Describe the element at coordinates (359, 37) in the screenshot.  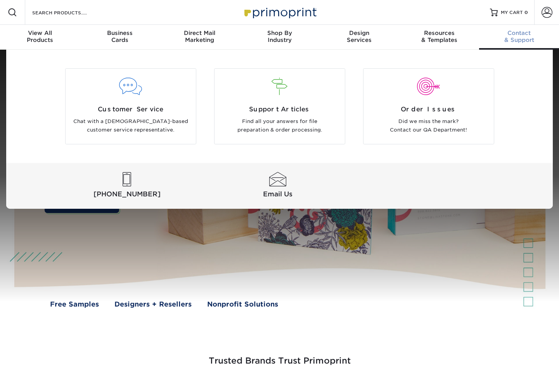
I see `a: DesignServices` at that location.